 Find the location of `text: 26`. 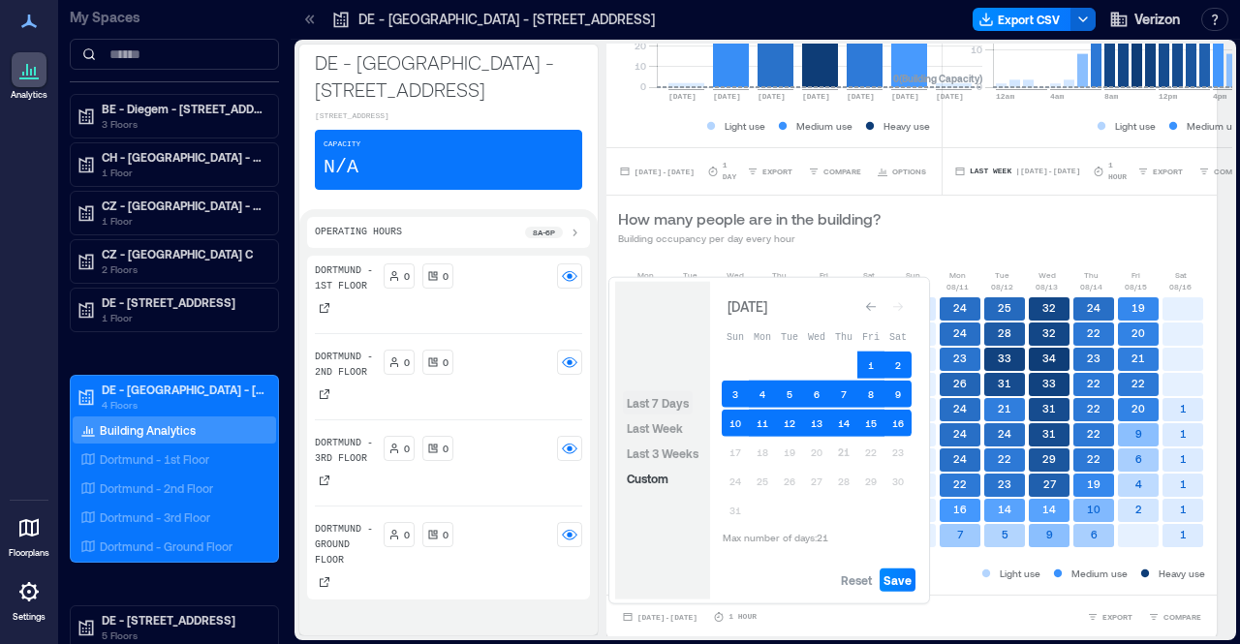

text: 26 is located at coordinates (960, 383).